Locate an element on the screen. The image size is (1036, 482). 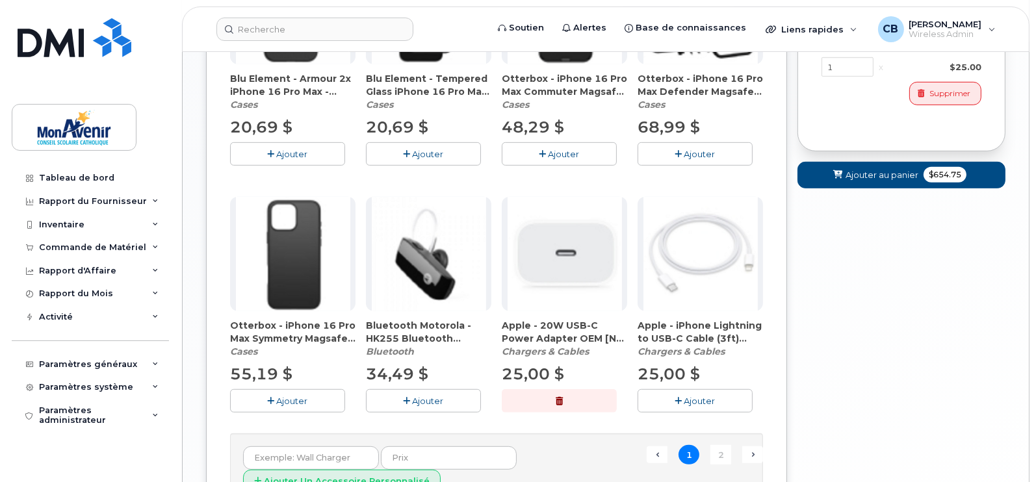
span: Otterbox - iPhone 16 Pro Max Defender Magsafe - Black (CACIBE000634) is located at coordinates (700, 85).